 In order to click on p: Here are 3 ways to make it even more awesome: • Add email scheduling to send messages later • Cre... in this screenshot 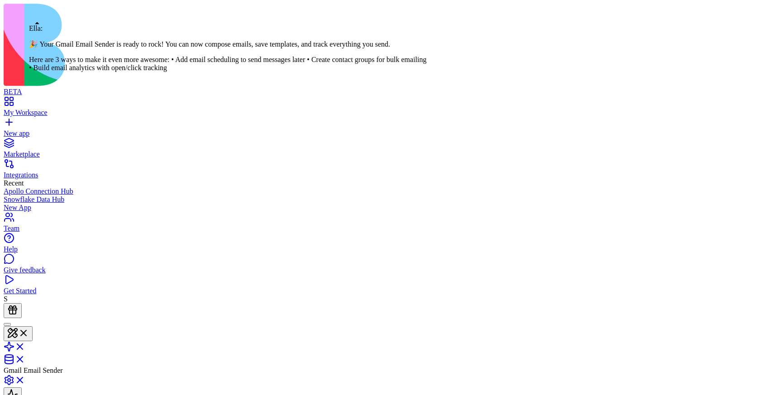, I will do `click(228, 64)`.